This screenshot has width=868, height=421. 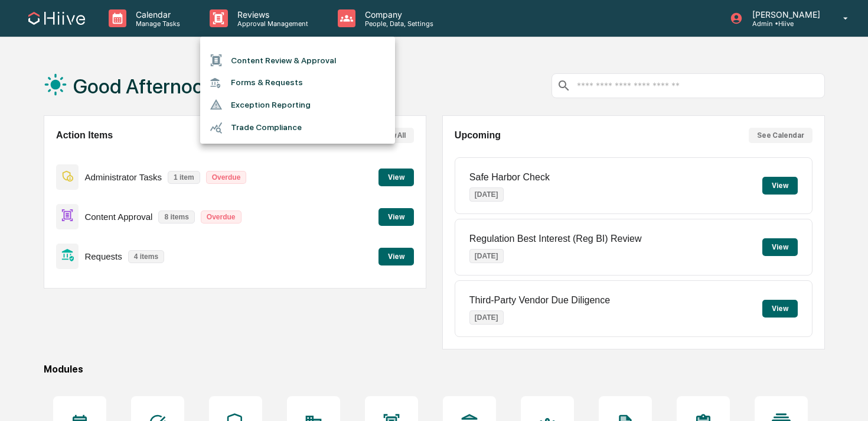 I want to click on li: Exception Reporting, so click(x=298, y=105).